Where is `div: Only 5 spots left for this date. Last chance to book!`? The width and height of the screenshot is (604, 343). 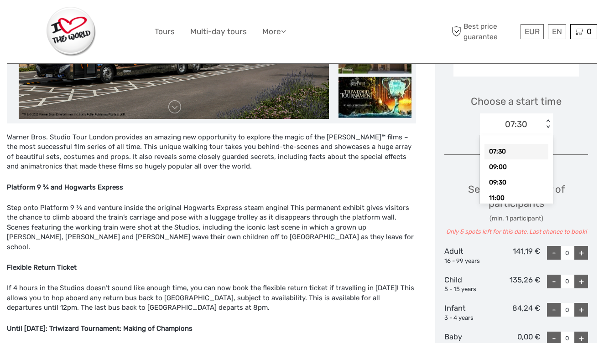 div: Only 5 spots left for this date. Last chance to book! is located at coordinates (516, 232).